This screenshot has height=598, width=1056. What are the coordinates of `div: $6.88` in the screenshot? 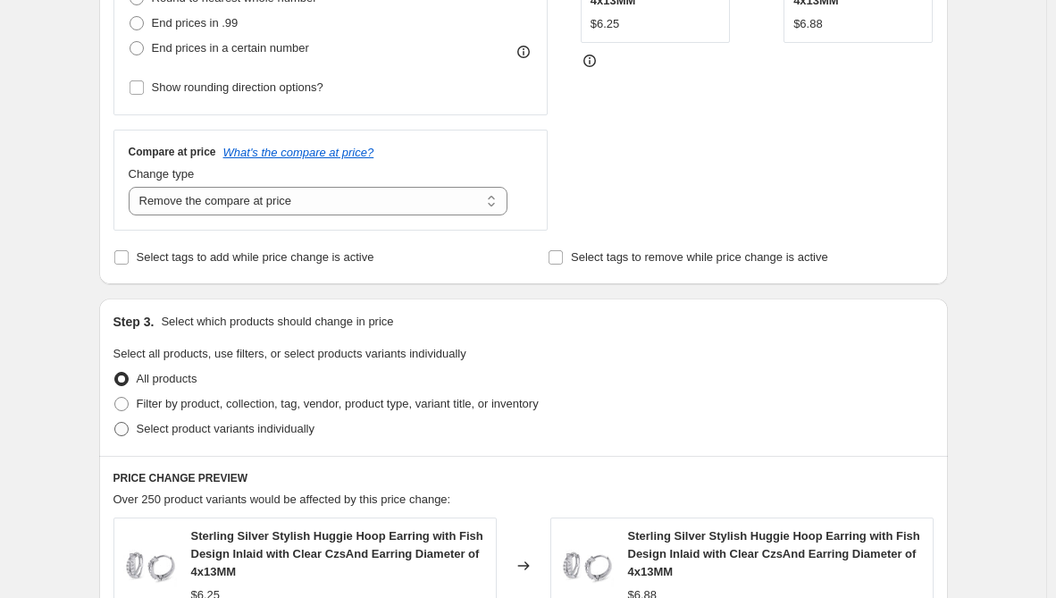 It's located at (808, 24).